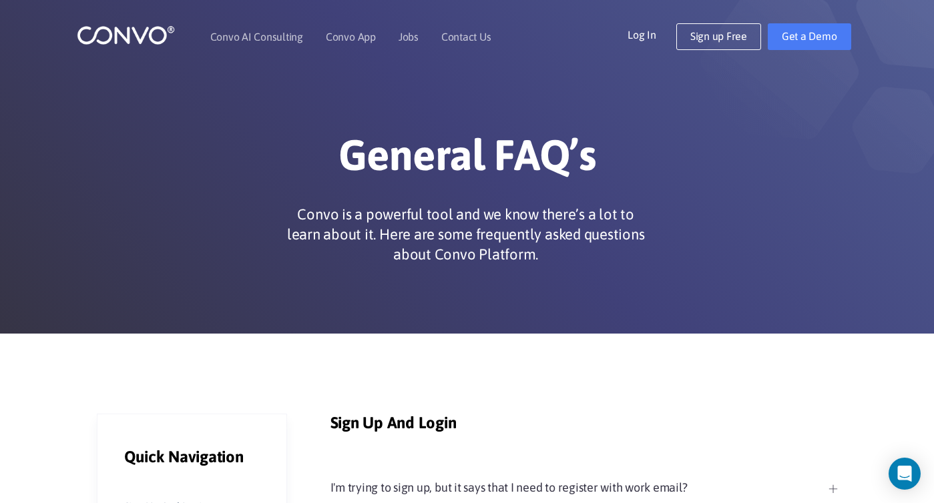 This screenshot has width=934, height=503. Describe the element at coordinates (651, 34) in the screenshot. I see `a: Log In` at that location.